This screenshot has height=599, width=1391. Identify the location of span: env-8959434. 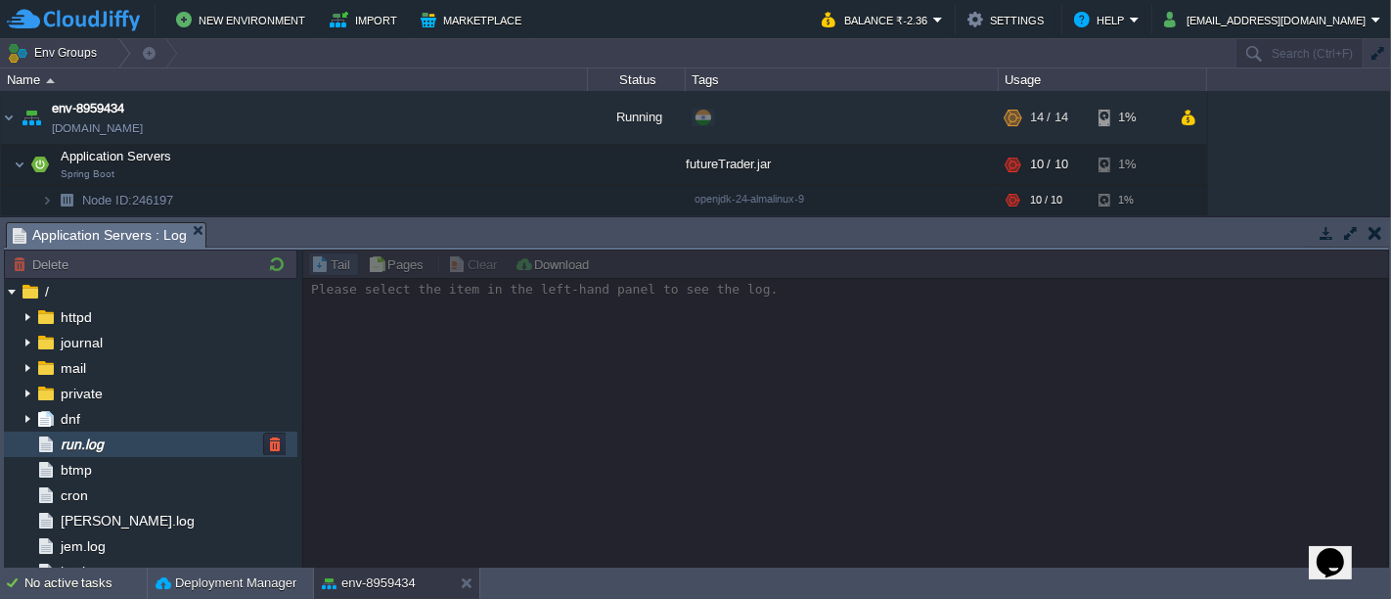
(88, 109).